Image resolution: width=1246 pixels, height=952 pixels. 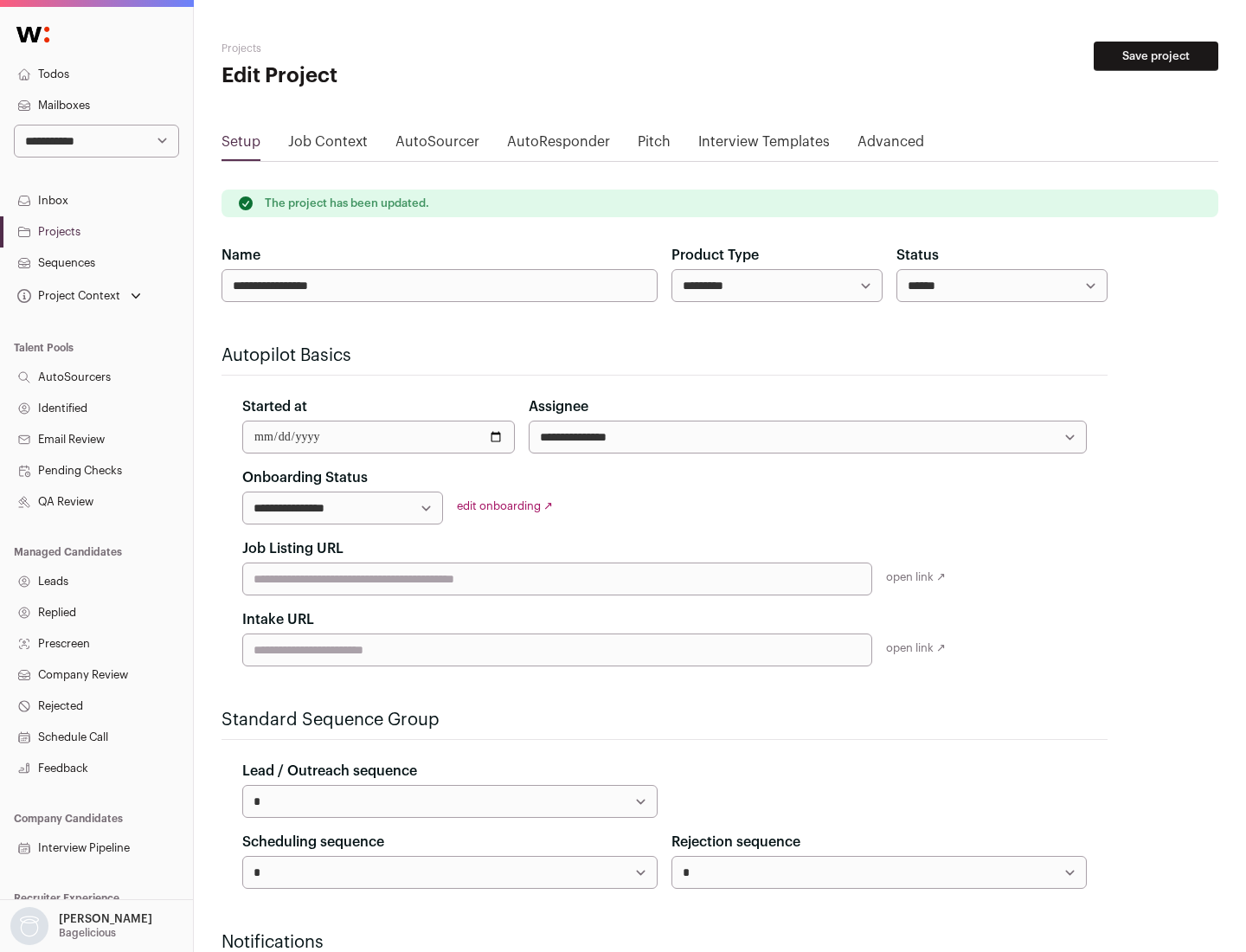 I want to click on label: Product Type, so click(x=715, y=255).